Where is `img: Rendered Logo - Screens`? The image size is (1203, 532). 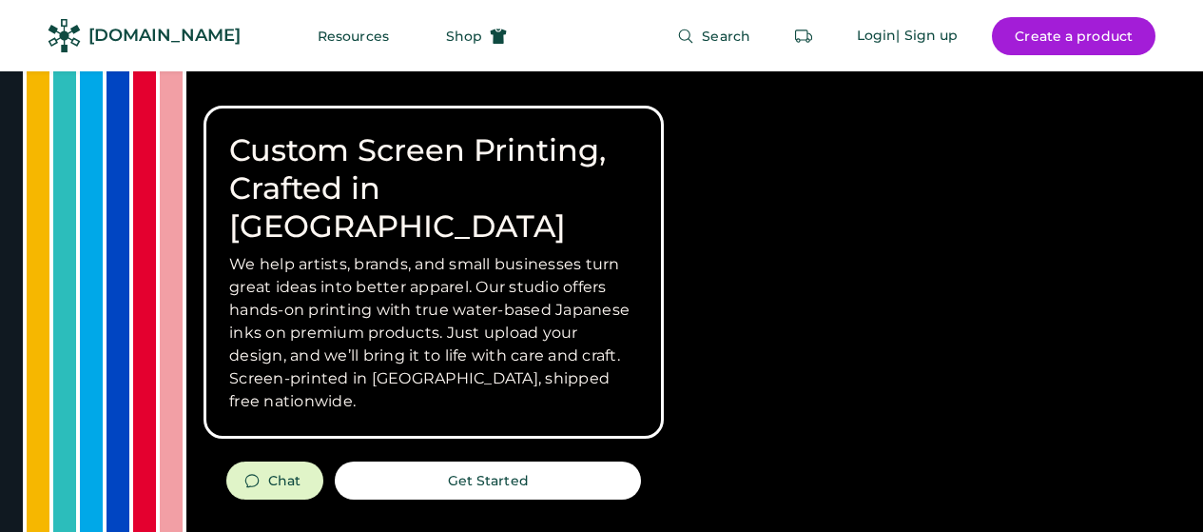
img: Rendered Logo - Screens is located at coordinates (64, 35).